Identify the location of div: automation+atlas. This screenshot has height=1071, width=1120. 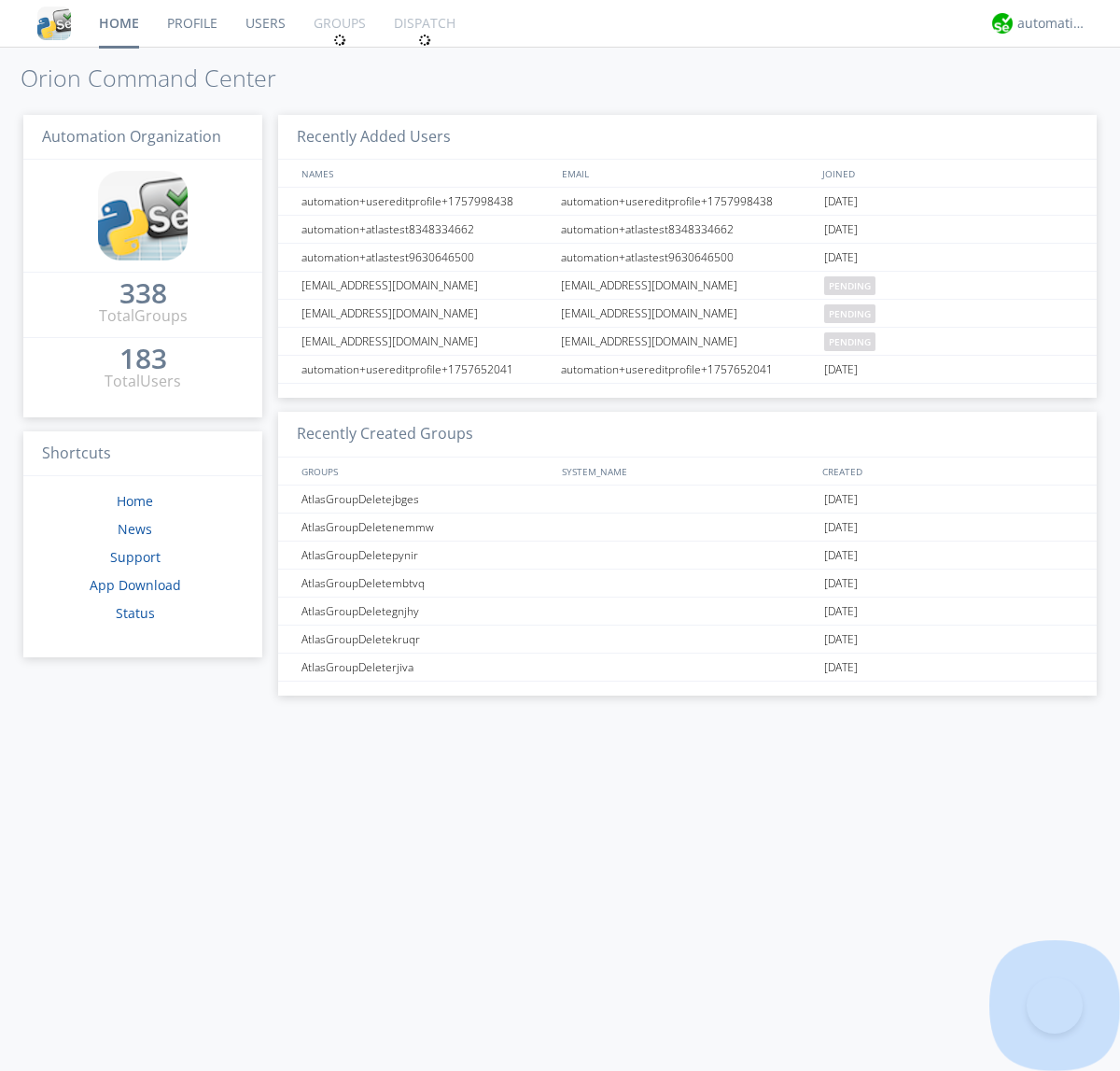
(1052, 23).